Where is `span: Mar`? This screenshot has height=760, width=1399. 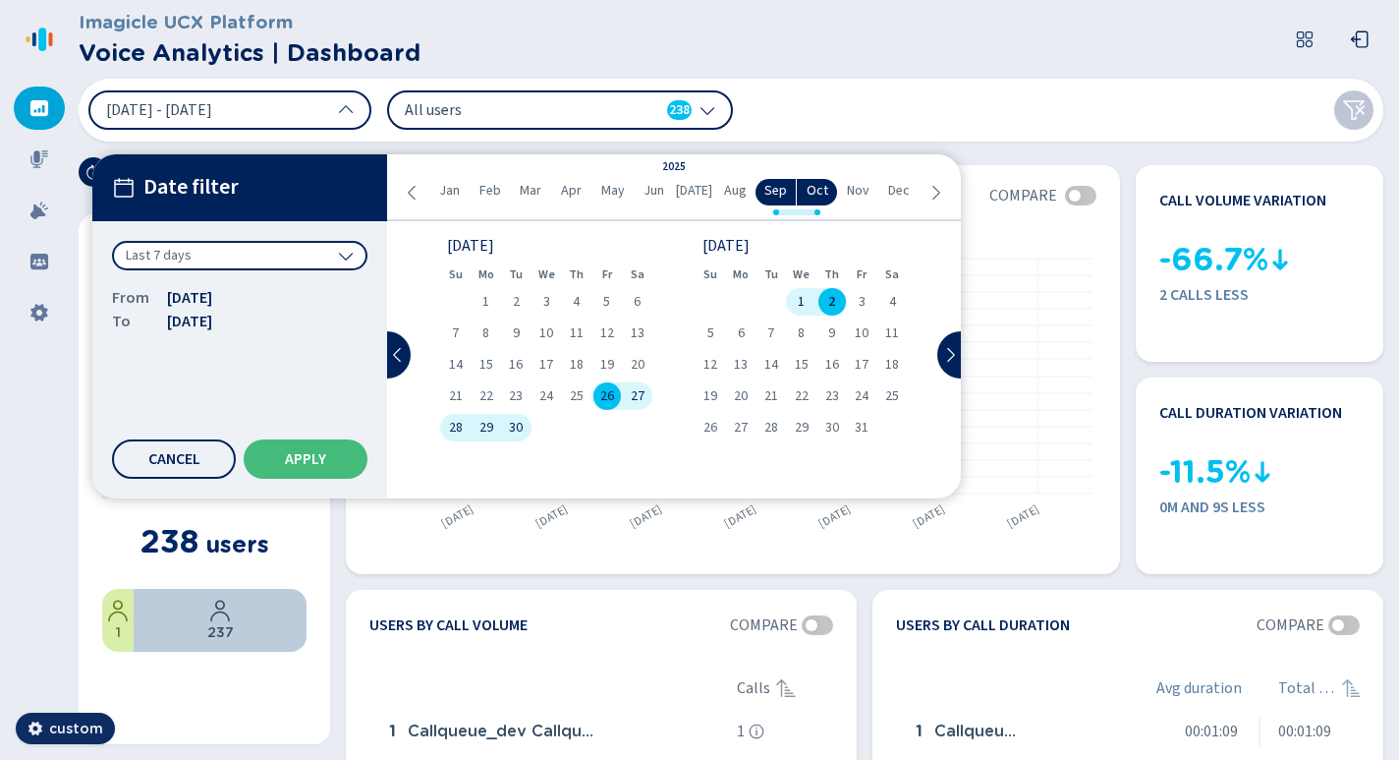
span: Mar is located at coordinates (531, 191).